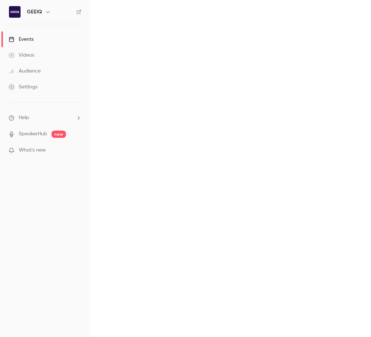  Describe the element at coordinates (32, 150) in the screenshot. I see `span: What's new` at that location.